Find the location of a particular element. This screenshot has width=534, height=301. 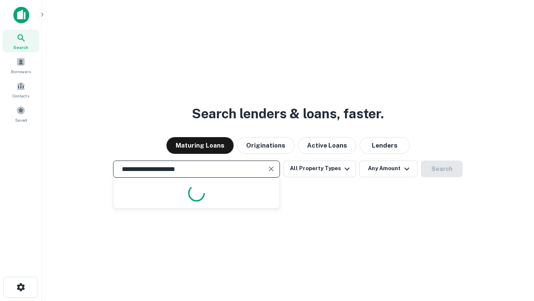

button: Any Amount is located at coordinates (389, 169).